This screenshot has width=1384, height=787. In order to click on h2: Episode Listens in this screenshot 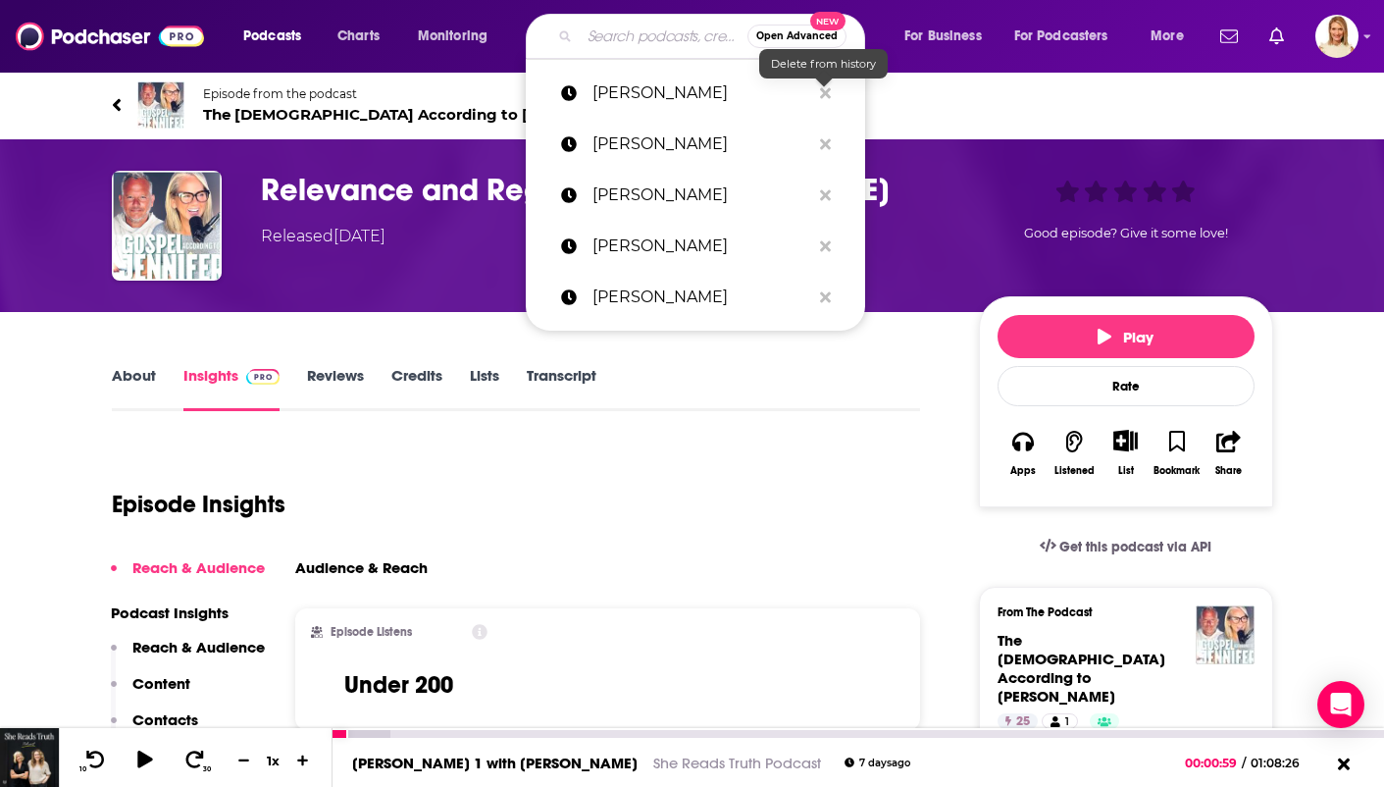, I will do `click(371, 632)`.